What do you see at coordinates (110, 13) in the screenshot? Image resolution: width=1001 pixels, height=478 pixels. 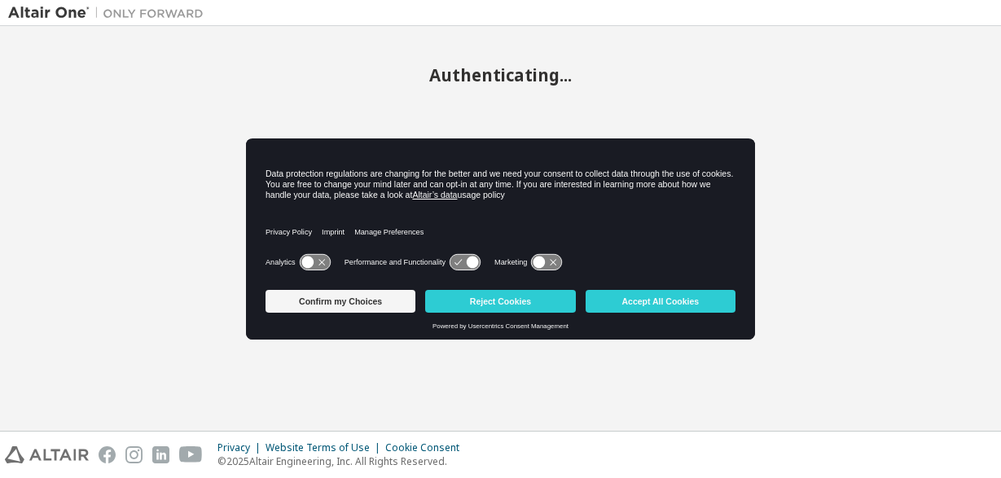 I see `img: Altair One` at bounding box center [110, 13].